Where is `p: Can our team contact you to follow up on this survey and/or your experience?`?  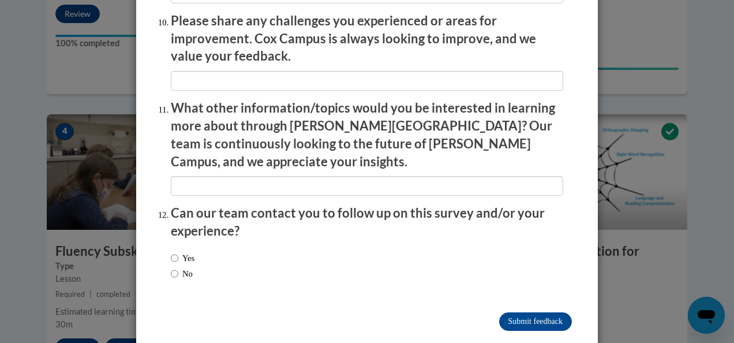
p: Can our team contact you to follow up on this survey and/or your experience? is located at coordinates (367, 222).